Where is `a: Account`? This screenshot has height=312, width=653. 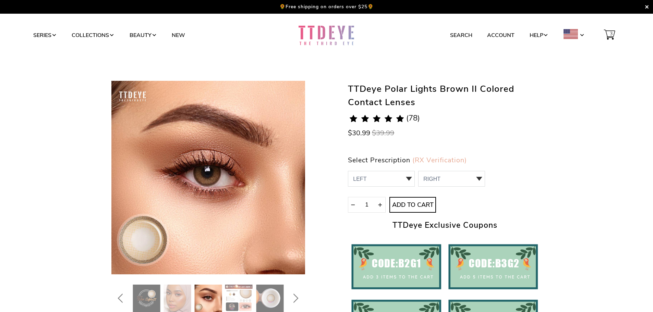
a: Account is located at coordinates (501, 35).